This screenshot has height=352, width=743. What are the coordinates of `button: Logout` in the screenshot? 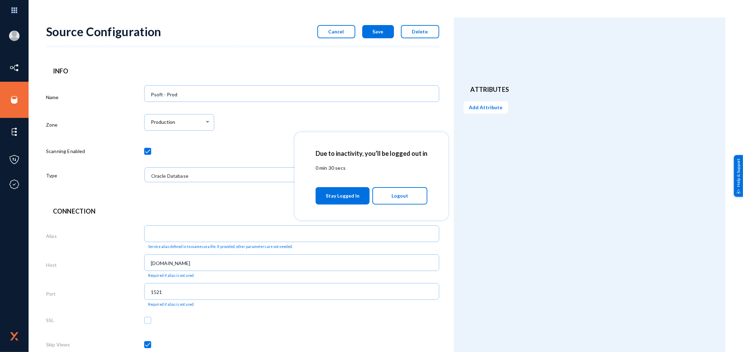 It's located at (400, 196).